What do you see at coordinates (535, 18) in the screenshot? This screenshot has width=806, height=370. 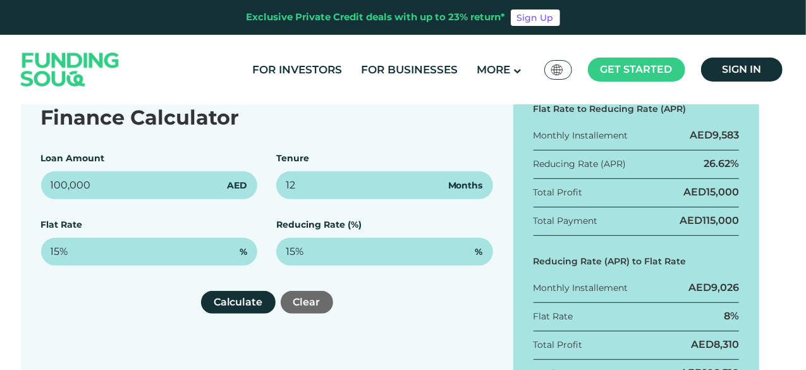 I see `a: Sign Up` at bounding box center [535, 18].